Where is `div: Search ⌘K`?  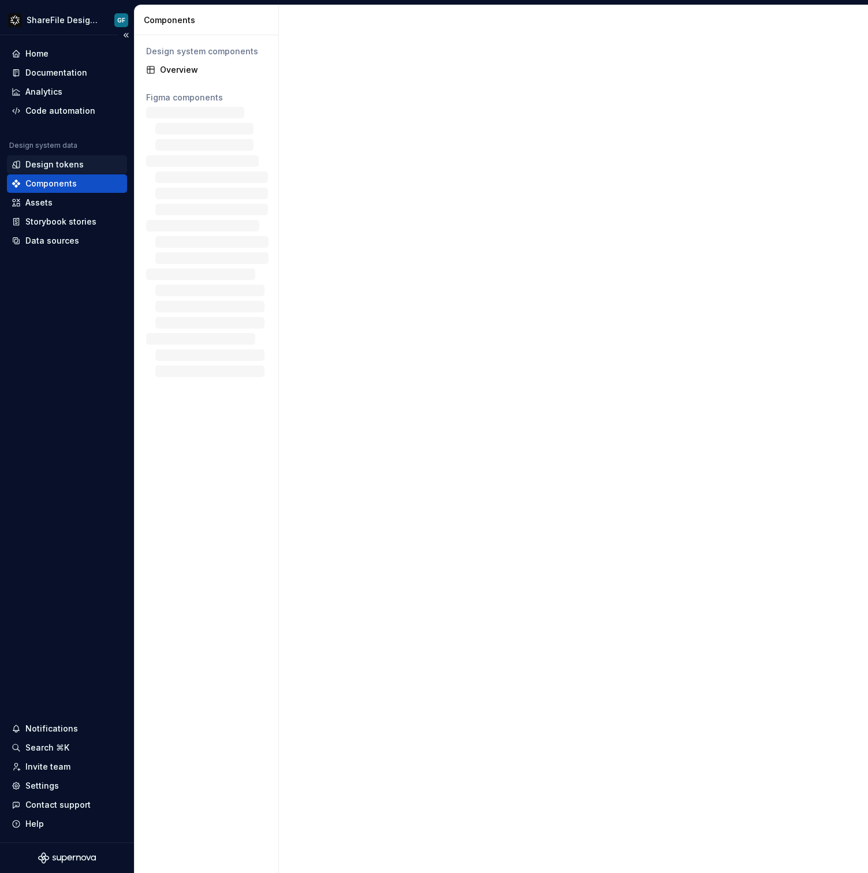
div: Search ⌘K is located at coordinates (47, 748).